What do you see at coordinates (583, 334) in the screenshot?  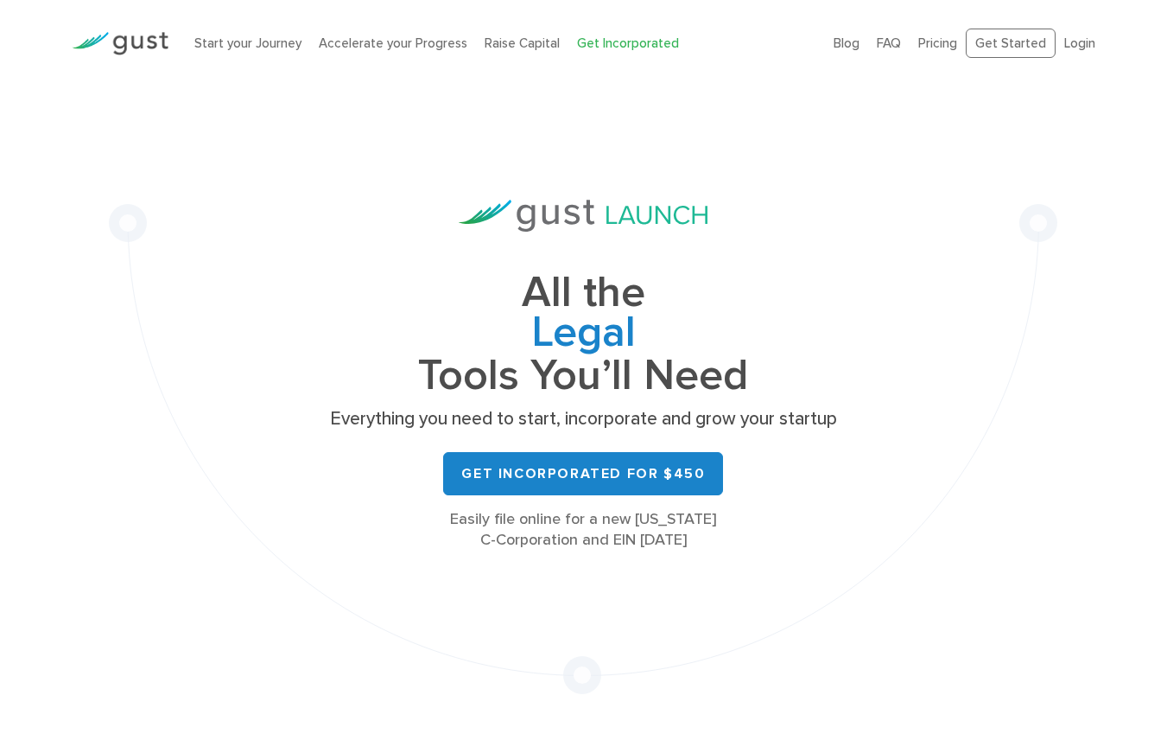 I see `span: Legal` at bounding box center [583, 334].